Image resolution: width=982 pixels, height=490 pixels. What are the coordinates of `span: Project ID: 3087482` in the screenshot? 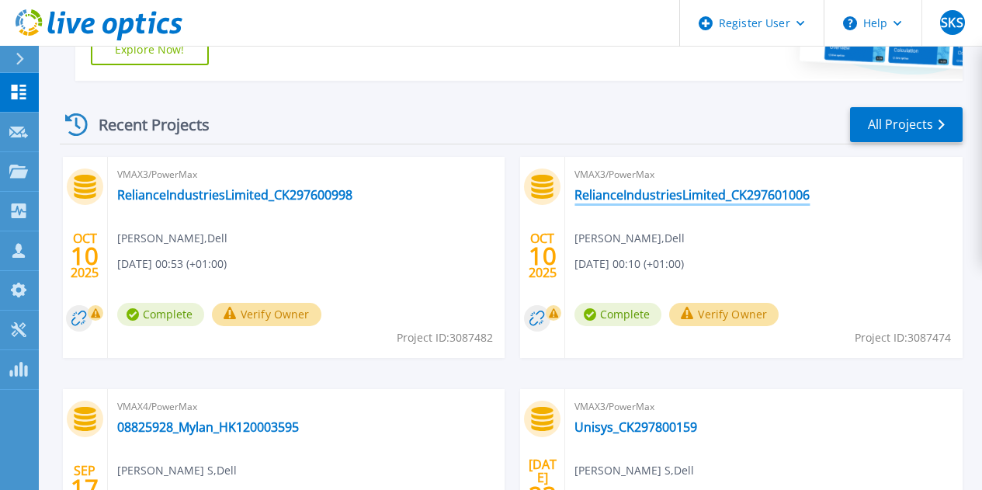 It's located at (445, 338).